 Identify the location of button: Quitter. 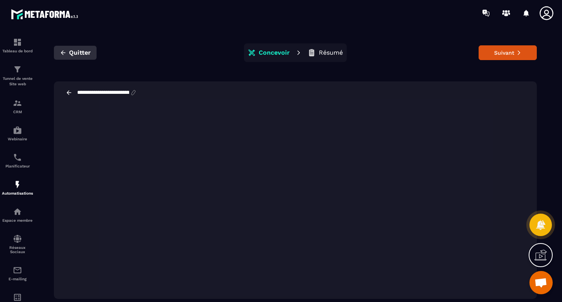
(75, 53).